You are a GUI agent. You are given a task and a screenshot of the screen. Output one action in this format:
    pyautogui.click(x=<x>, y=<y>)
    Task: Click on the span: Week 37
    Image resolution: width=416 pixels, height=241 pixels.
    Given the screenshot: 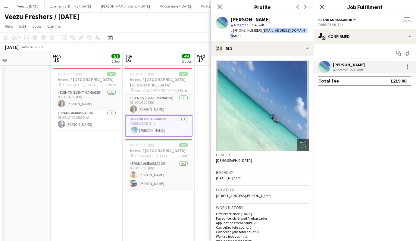 What is the action you would take?
    pyautogui.click(x=27, y=47)
    